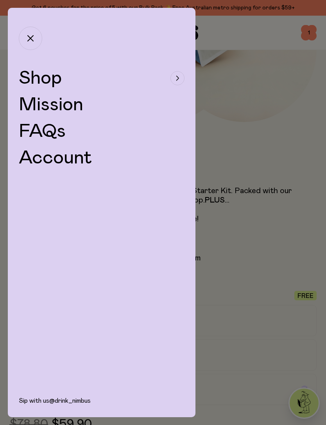 The height and width of the screenshot is (425, 326). What do you see at coordinates (42, 131) in the screenshot?
I see `a: FAQs` at bounding box center [42, 131].